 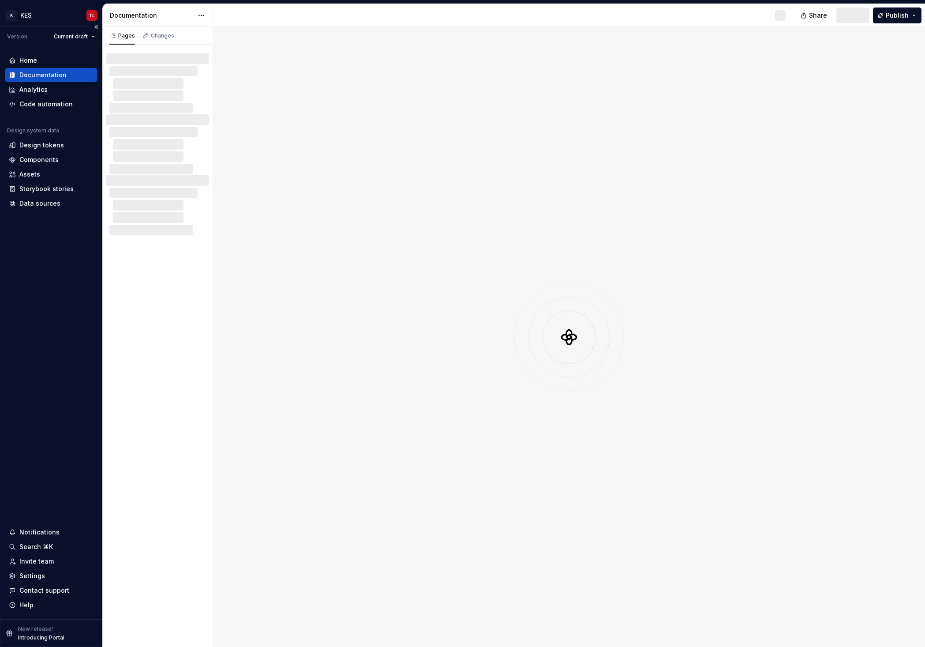 I want to click on div: K, so click(x=11, y=15).